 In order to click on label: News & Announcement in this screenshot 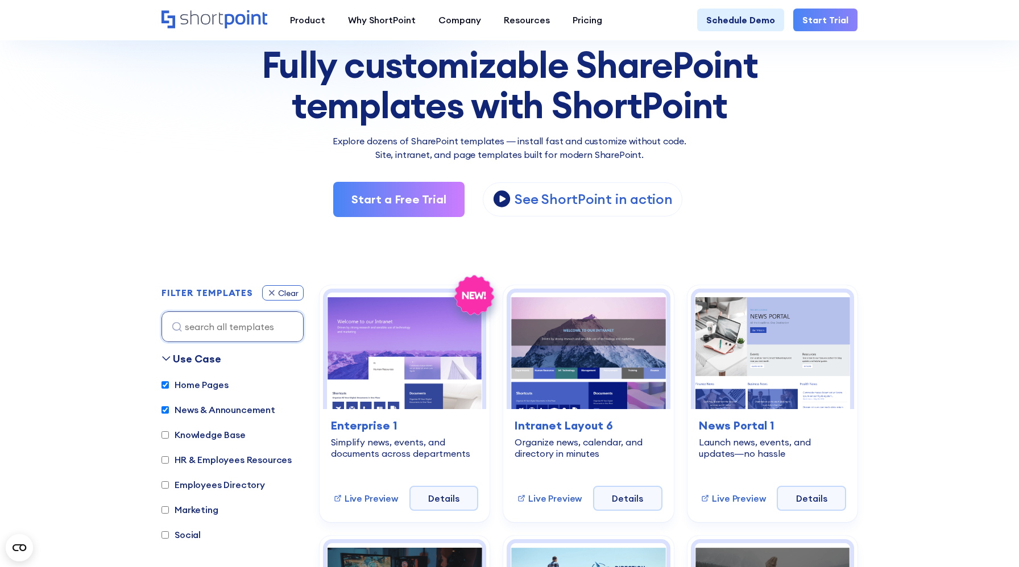, I will do `click(218, 410)`.